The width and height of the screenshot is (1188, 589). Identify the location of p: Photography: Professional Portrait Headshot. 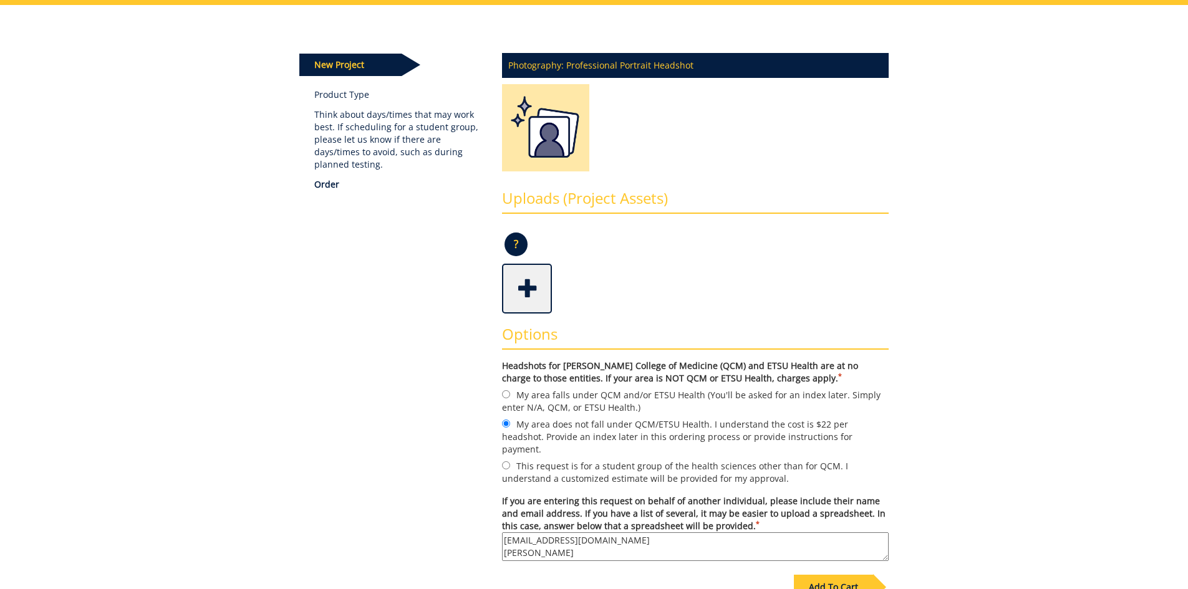
(695, 65).